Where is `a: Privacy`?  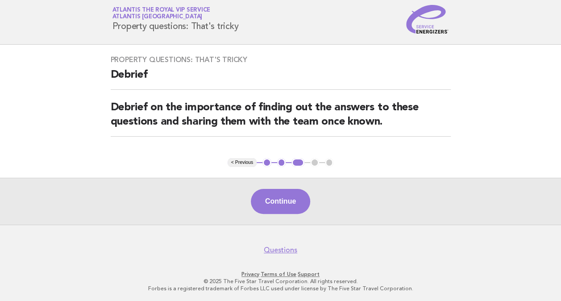 a: Privacy is located at coordinates (250, 274).